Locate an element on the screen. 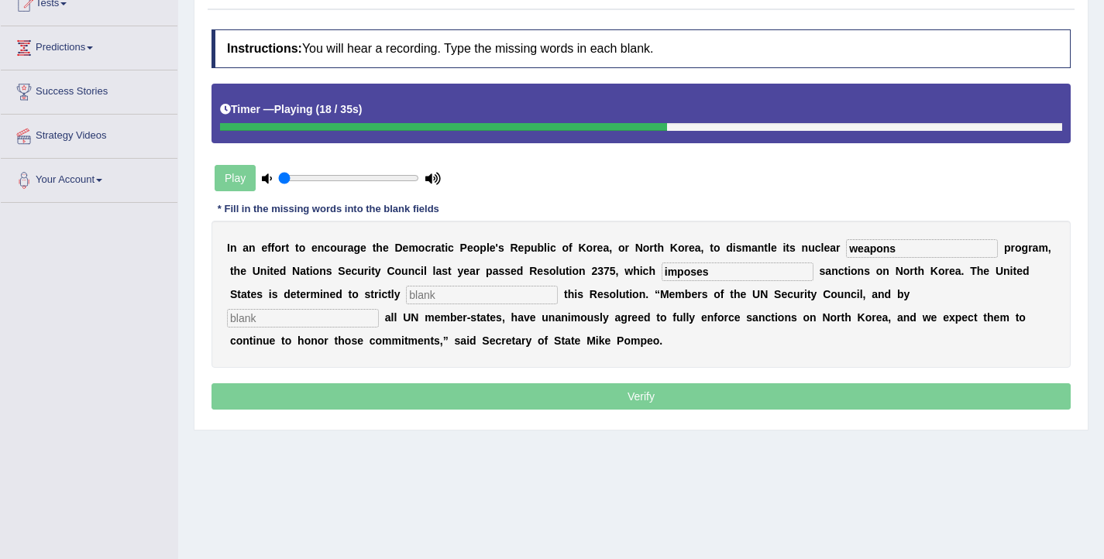  h5: Timer — is located at coordinates (290, 109).